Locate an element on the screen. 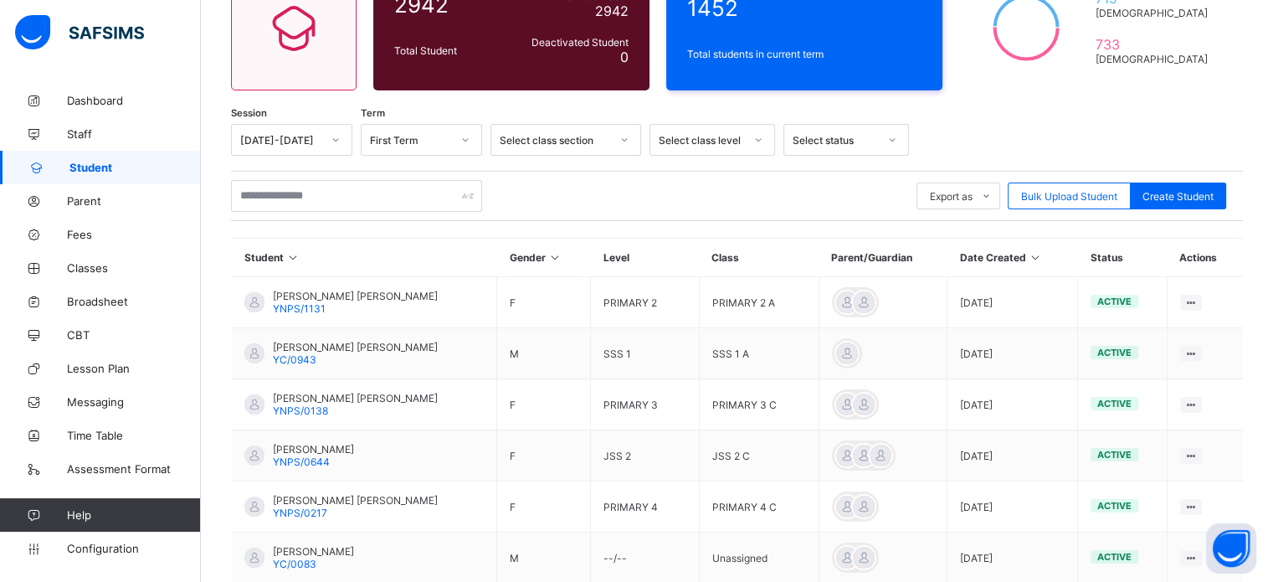  td: PRIMARY 2 is located at coordinates (644, 302).